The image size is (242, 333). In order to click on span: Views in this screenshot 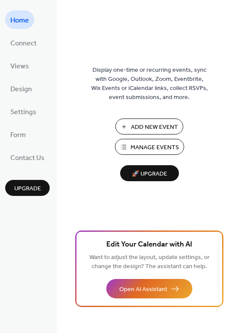, I will do `click(19, 66)`.